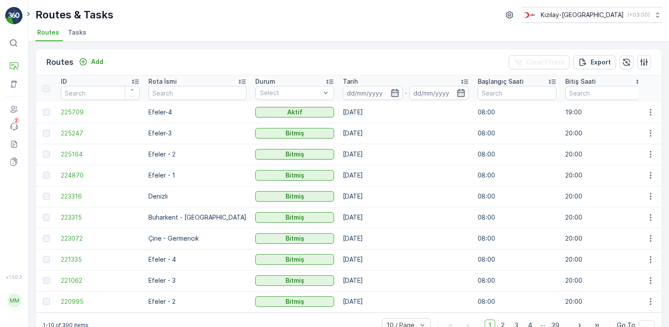 This screenshot has height=327, width=669. Describe the element at coordinates (100, 112) in the screenshot. I see `a: 225709` at that location.